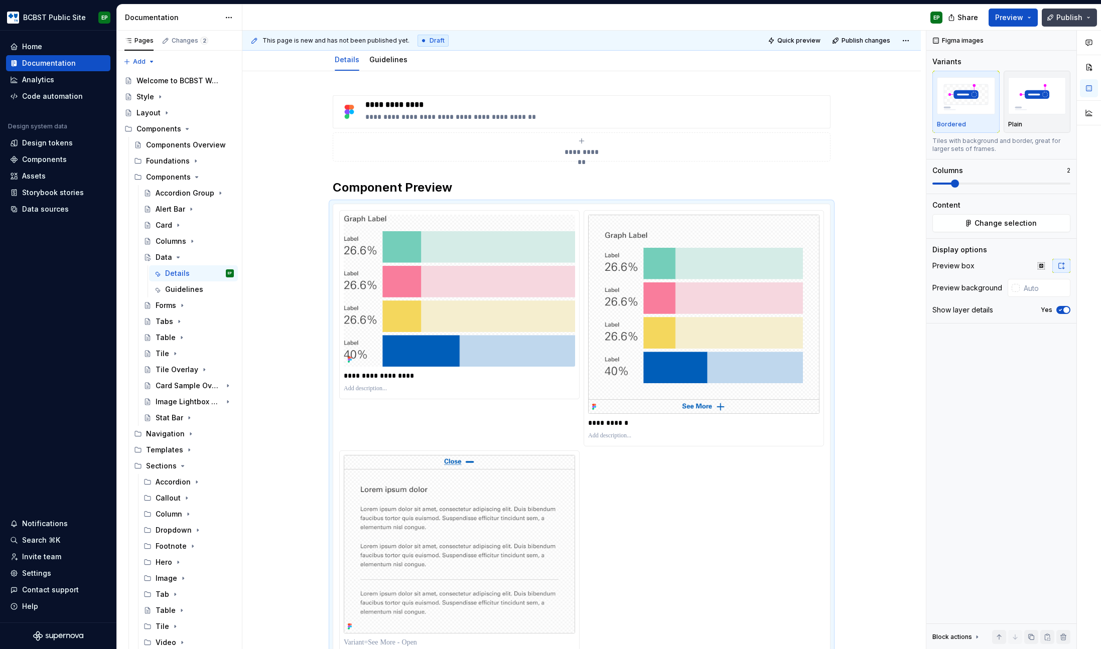 The height and width of the screenshot is (649, 1101). I want to click on div: Components Overview, so click(186, 145).